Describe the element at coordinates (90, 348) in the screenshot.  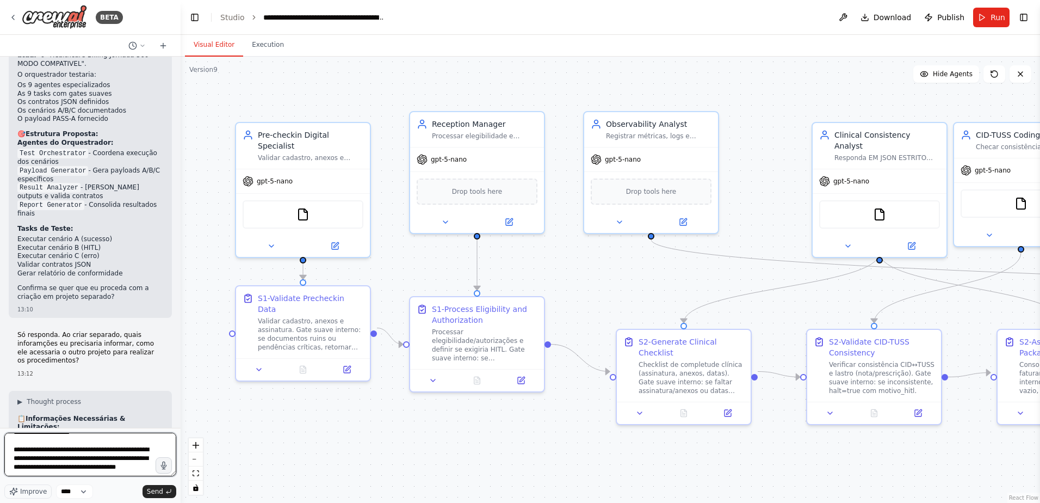
I see `p: Só responda. Ao criar separado, quais inforamções eu precisaria informar, como ele acessaria o ou...` at that location.